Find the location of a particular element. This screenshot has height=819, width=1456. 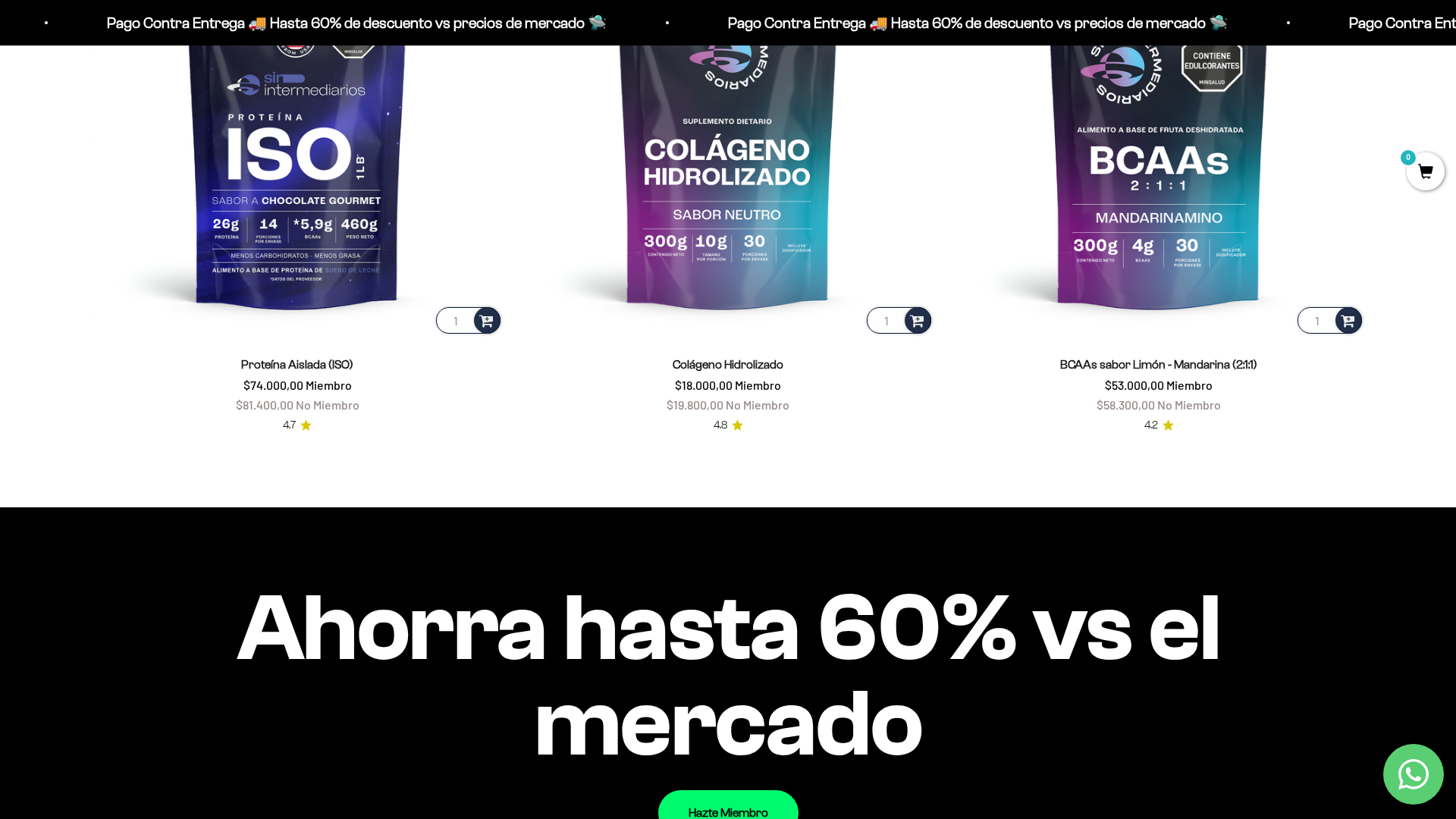

span: 4.2 is located at coordinates (1151, 425).